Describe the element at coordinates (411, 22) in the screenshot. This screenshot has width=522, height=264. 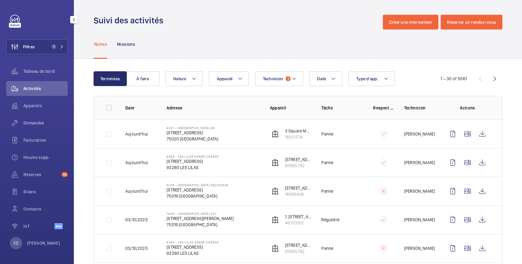
I see `button: Créer une intervention` at that location.